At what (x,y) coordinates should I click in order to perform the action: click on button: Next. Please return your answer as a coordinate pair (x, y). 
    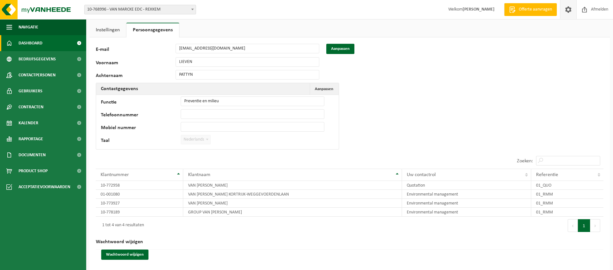
    Looking at the image, I should click on (595, 226).